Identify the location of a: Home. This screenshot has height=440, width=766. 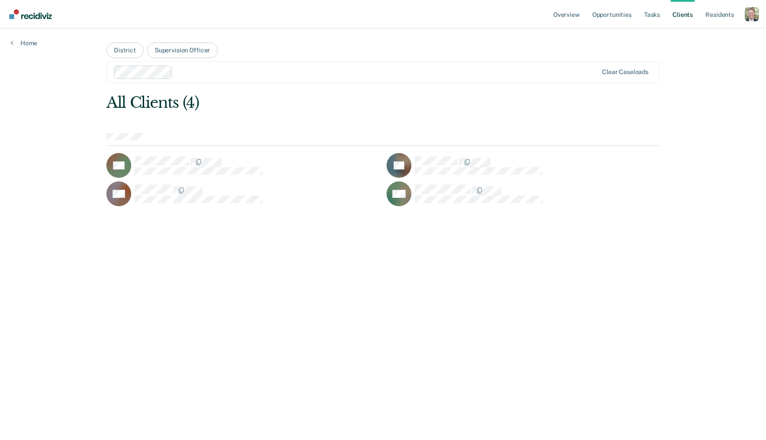
(24, 43).